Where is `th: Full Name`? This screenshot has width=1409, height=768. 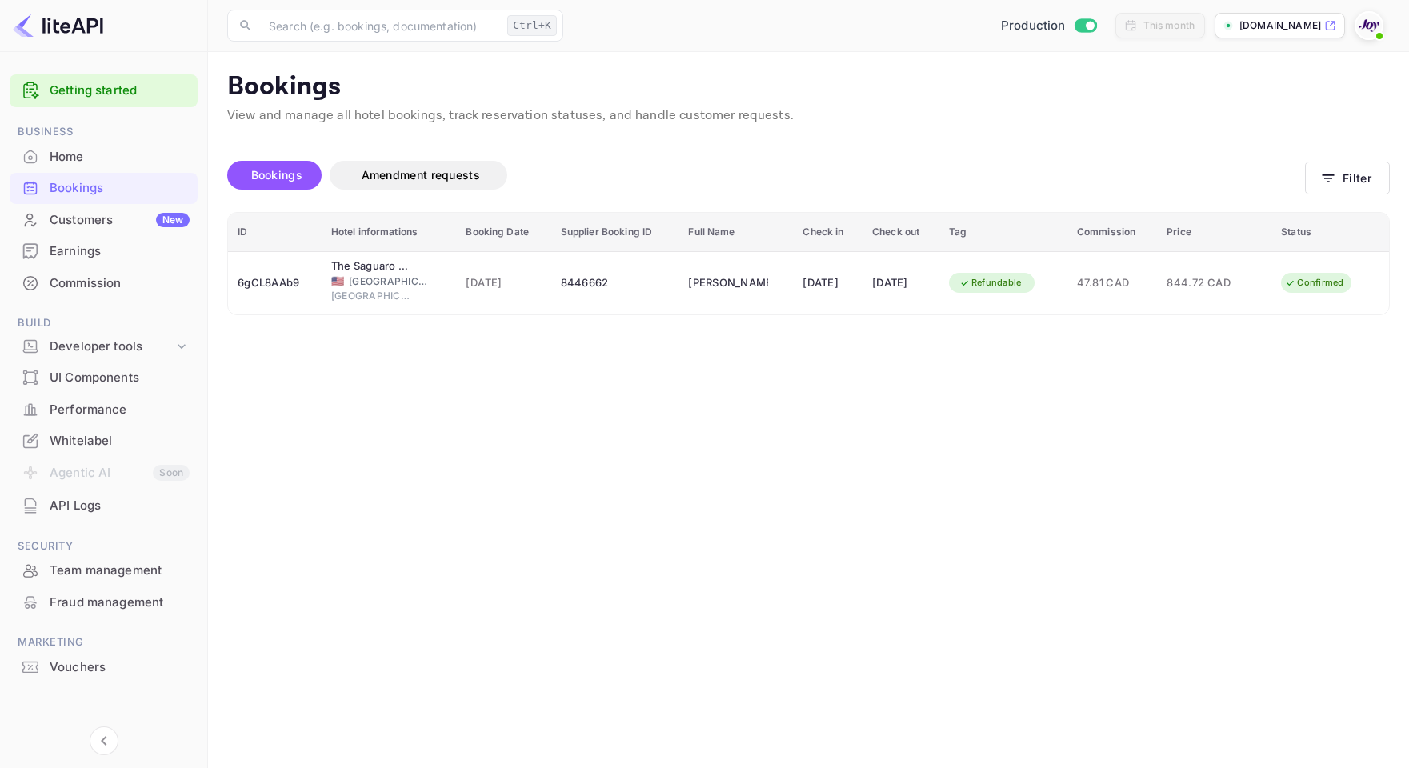 th: Full Name is located at coordinates (735, 232).